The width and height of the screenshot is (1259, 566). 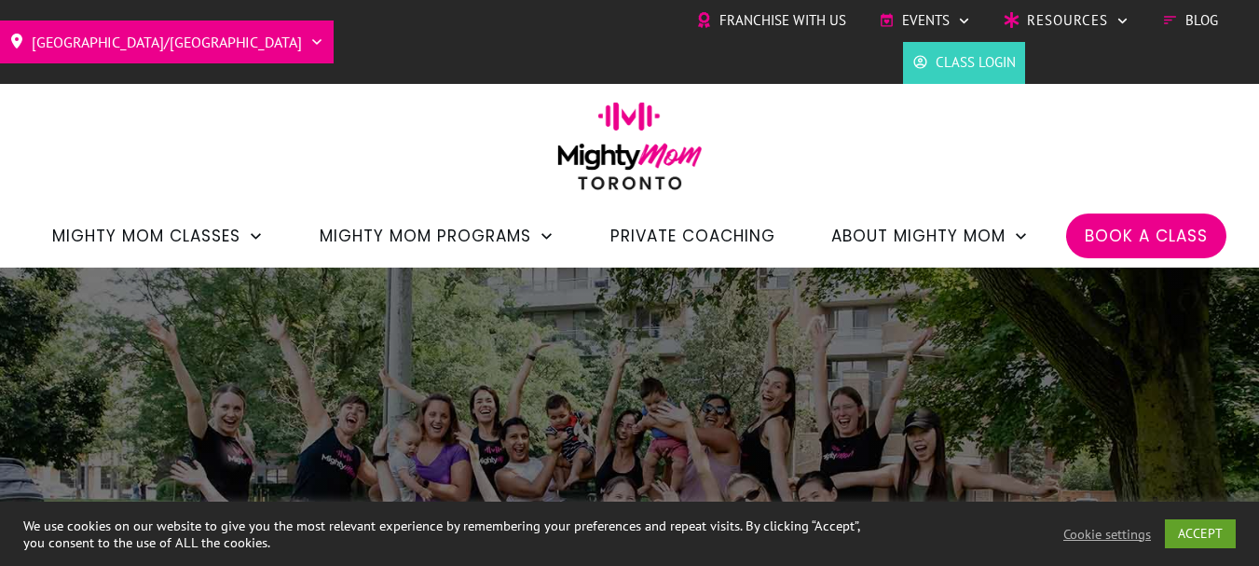 What do you see at coordinates (1200, 533) in the screenshot?
I see `a: ACCEPT` at bounding box center [1200, 533].